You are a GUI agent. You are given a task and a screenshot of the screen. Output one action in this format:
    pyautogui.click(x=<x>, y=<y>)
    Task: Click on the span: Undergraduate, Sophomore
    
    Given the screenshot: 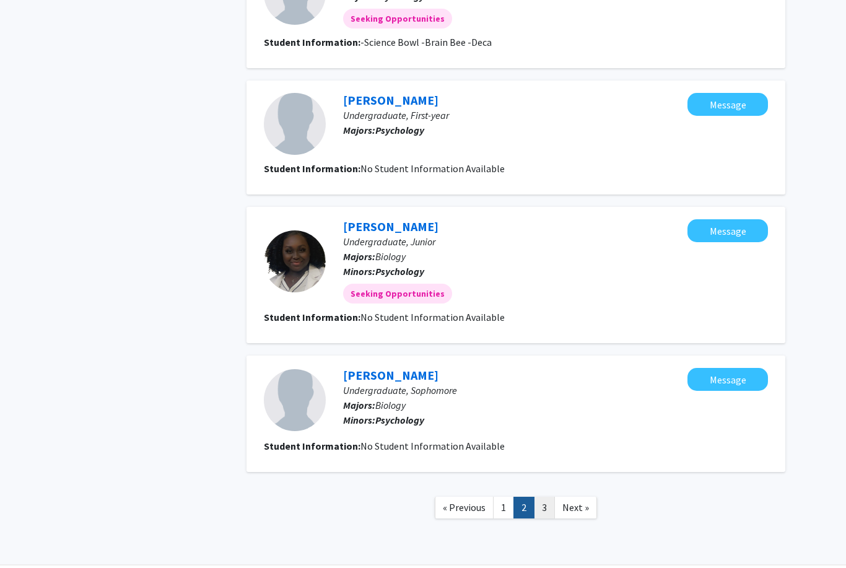 What is the action you would take?
    pyautogui.click(x=400, y=390)
    